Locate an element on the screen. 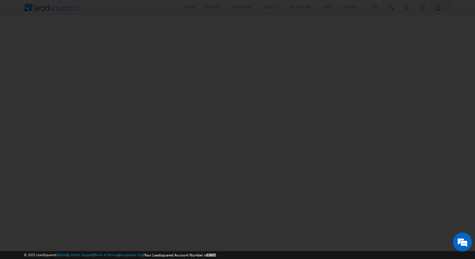  a: Acceptable Use is located at coordinates (131, 254).